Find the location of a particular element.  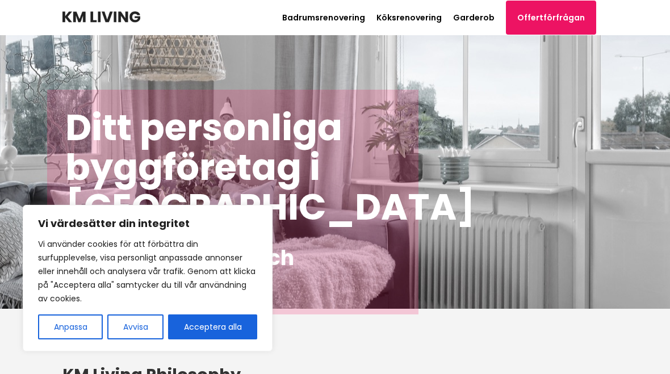

a: Badrumsrenovering is located at coordinates (324, 18).